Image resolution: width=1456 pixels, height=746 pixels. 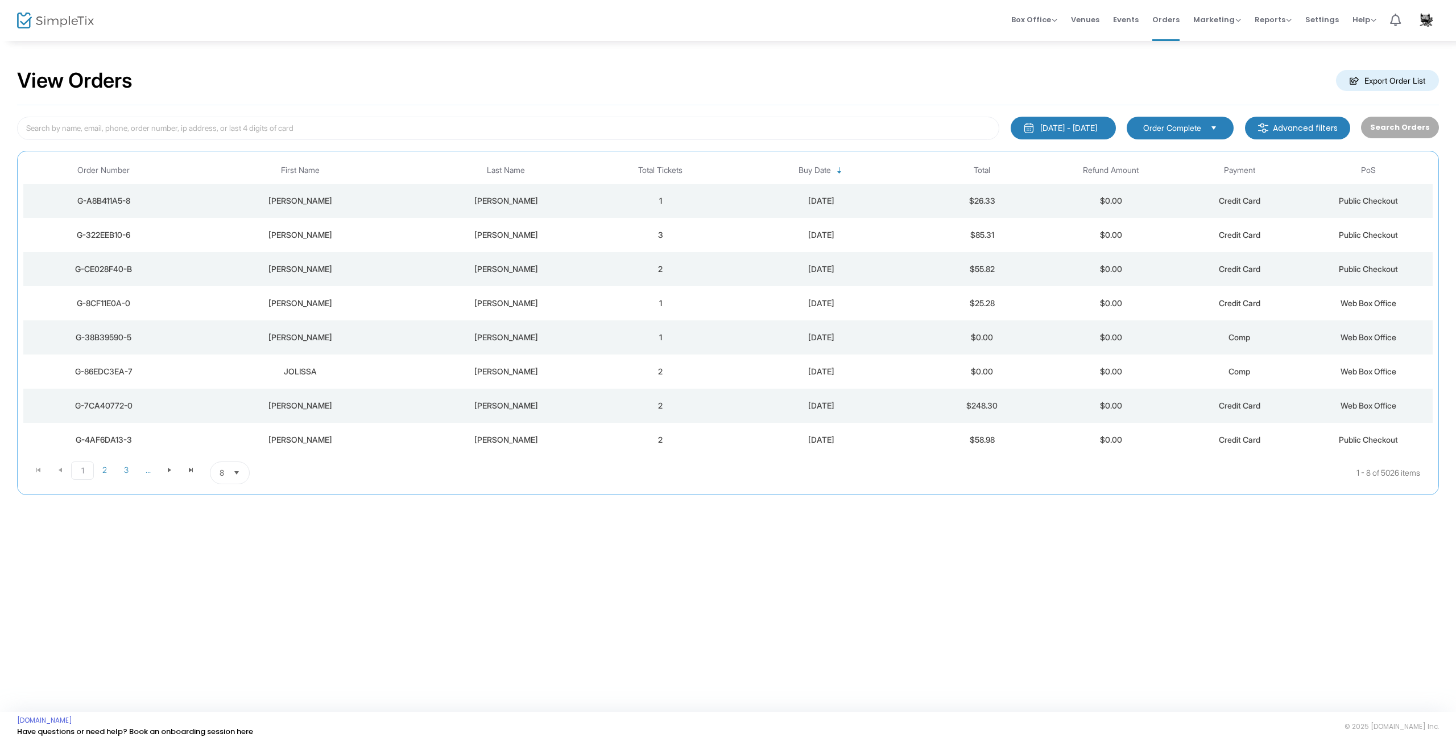 I want to click on td: $26.33, so click(x=982, y=201).